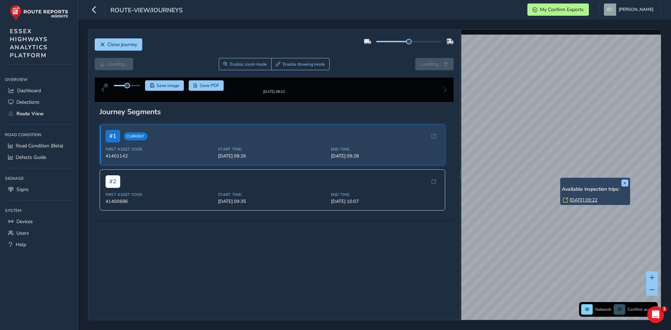 This screenshot has width=671, height=330. Describe the element at coordinates (245, 64) in the screenshot. I see `button: Zoom` at that location.